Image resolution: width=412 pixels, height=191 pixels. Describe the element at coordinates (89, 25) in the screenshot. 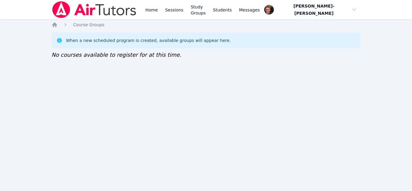

I see `span: Course Groups` at that location.